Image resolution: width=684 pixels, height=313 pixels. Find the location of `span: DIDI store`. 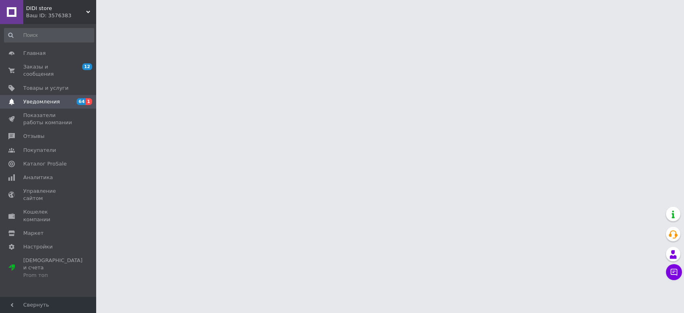

span: DIDI store is located at coordinates (56, 8).